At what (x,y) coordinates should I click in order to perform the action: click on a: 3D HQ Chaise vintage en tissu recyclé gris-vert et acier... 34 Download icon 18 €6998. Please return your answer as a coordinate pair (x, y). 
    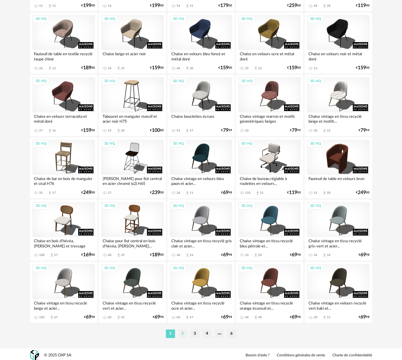
    Looking at the image, I should click on (338, 230).